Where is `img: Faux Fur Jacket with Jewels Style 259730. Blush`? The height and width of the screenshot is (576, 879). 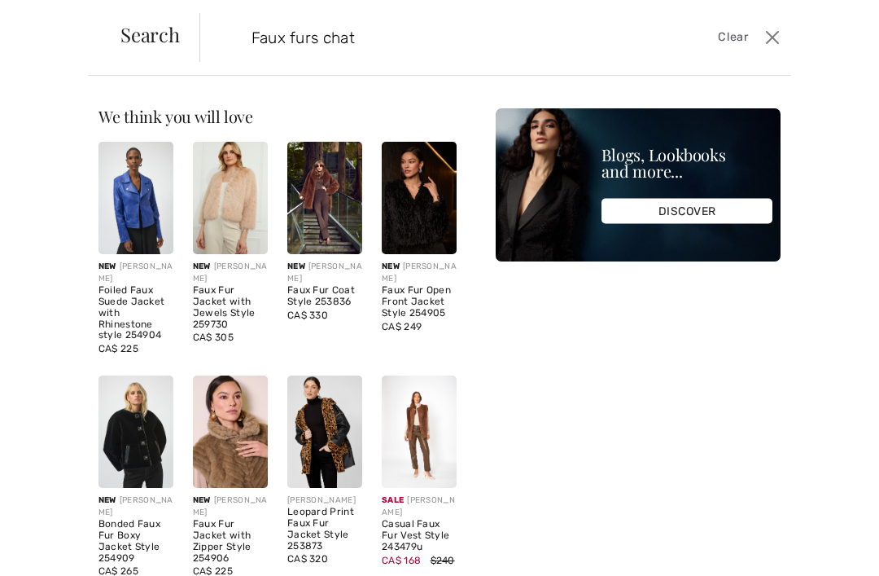
img: Faux Fur Jacket with Jewels Style 259730. Blush is located at coordinates (230, 198).